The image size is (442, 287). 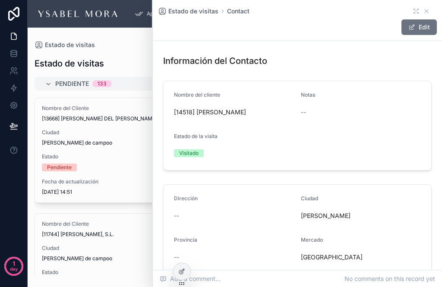 What do you see at coordinates (155, 14) in the screenshot?
I see `a: App Setup` at bounding box center [155, 14].